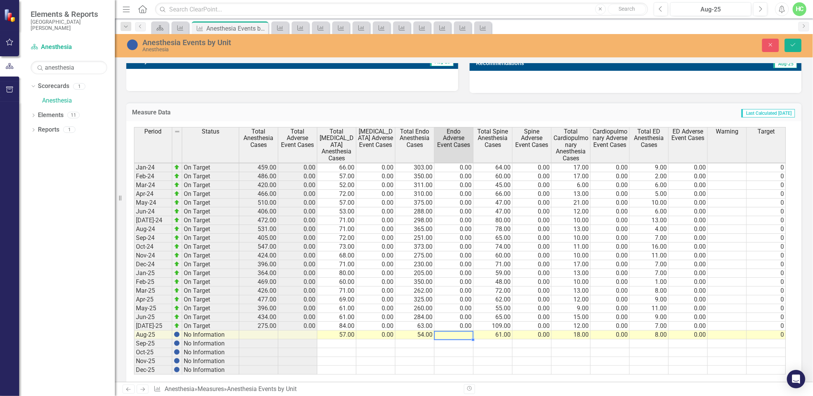  I want to click on td: 375.00, so click(415, 203).